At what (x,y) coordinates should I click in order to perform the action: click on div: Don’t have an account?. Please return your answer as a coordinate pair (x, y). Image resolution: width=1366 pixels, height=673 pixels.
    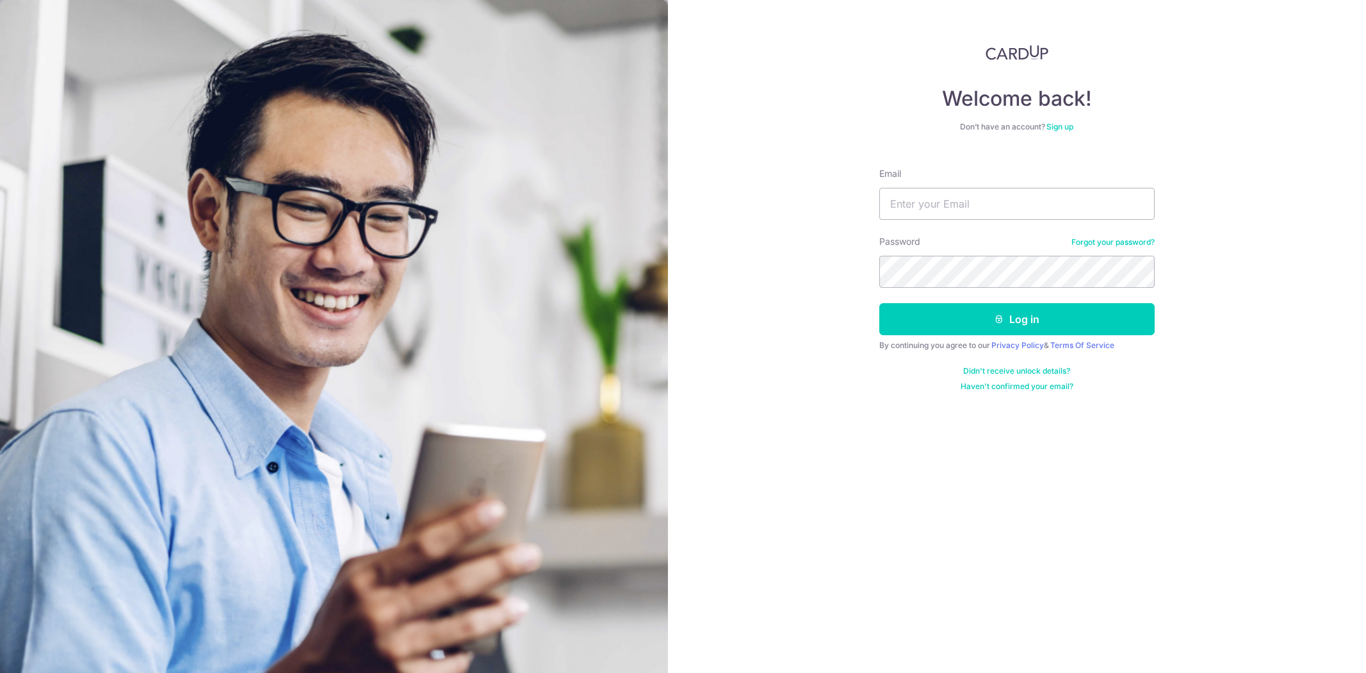
    Looking at the image, I should click on (1017, 127).